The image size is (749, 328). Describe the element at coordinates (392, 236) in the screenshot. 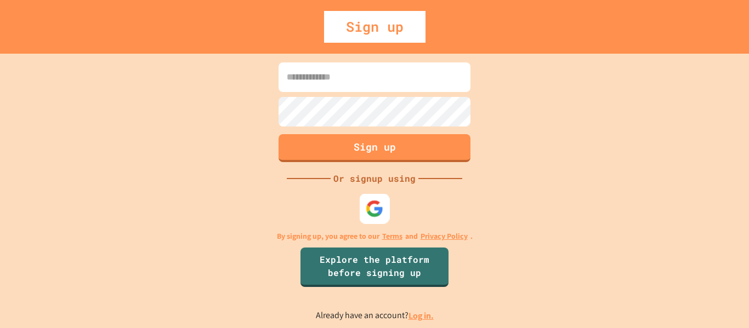

I see `a: Terms` at that location.